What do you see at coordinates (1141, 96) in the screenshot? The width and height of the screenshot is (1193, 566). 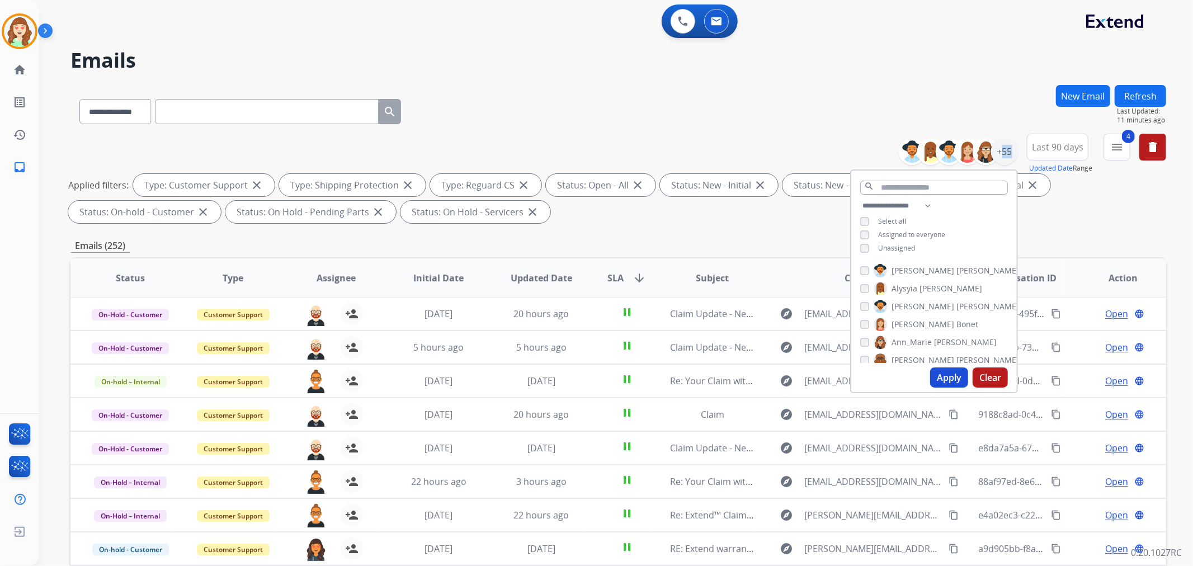 I see `button: Refresh` at bounding box center [1141, 96].